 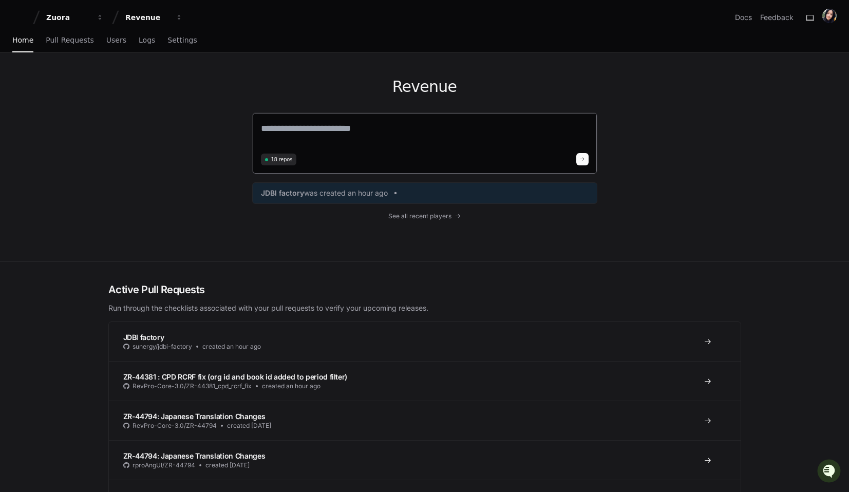 What do you see at coordinates (147, 40) in the screenshot?
I see `span: Logs` at bounding box center [147, 40].